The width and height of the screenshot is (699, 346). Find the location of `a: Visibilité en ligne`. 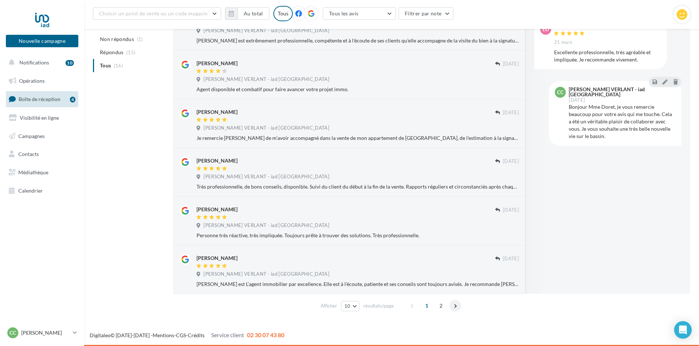

a: Visibilité en ligne is located at coordinates (42, 118).